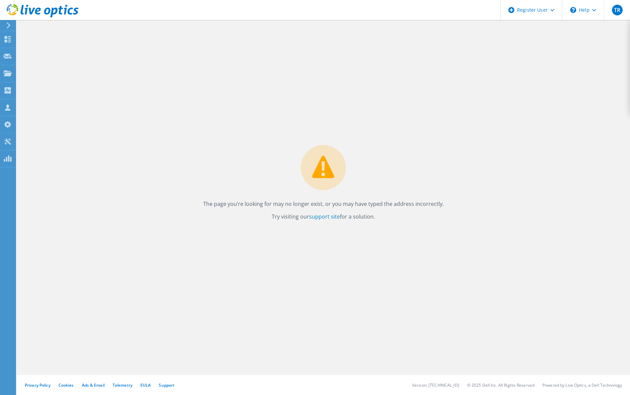 This screenshot has width=630, height=395. Describe the element at coordinates (37, 385) in the screenshot. I see `a: Privacy Policy` at that location.